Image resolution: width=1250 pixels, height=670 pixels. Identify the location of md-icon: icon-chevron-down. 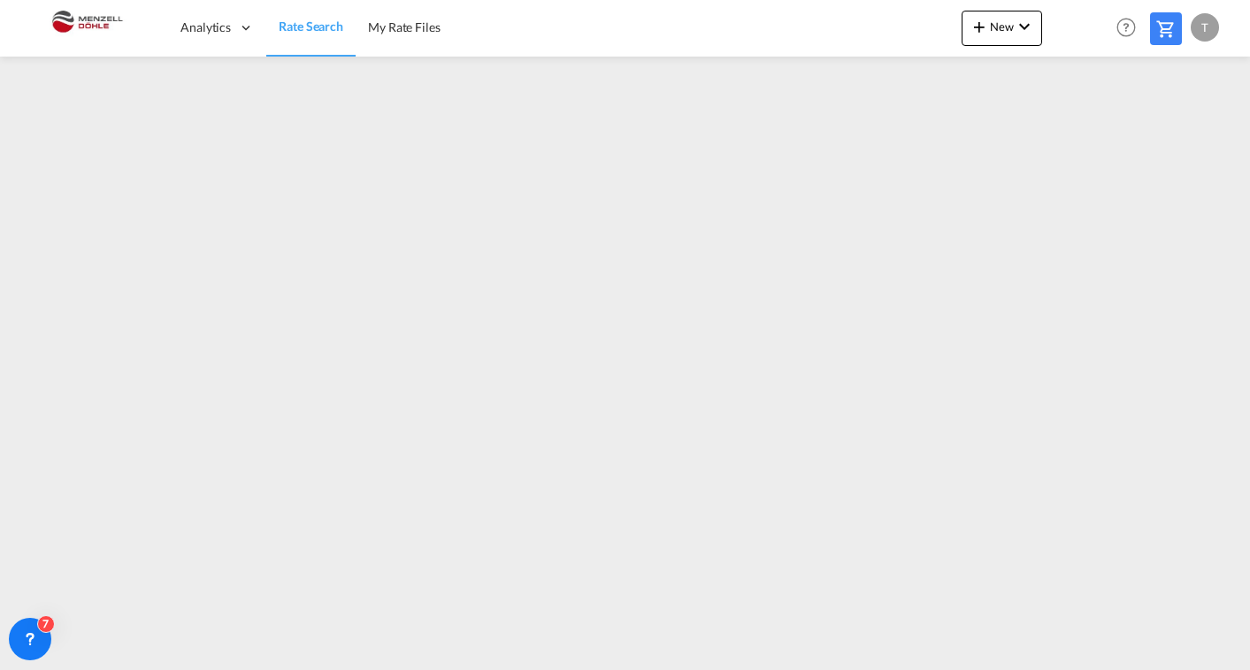
(1024, 27).